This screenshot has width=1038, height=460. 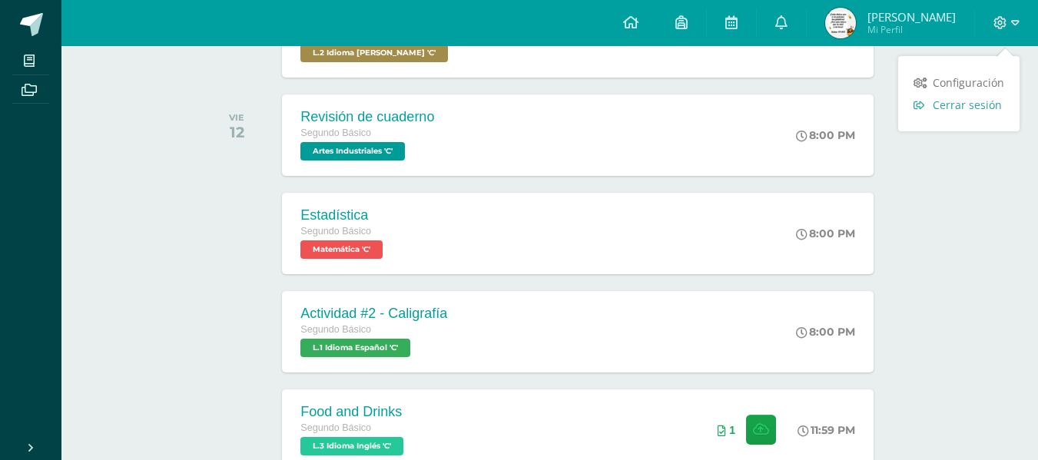 What do you see at coordinates (967, 104) in the screenshot?
I see `span: Cerrar sesión` at bounding box center [967, 104].